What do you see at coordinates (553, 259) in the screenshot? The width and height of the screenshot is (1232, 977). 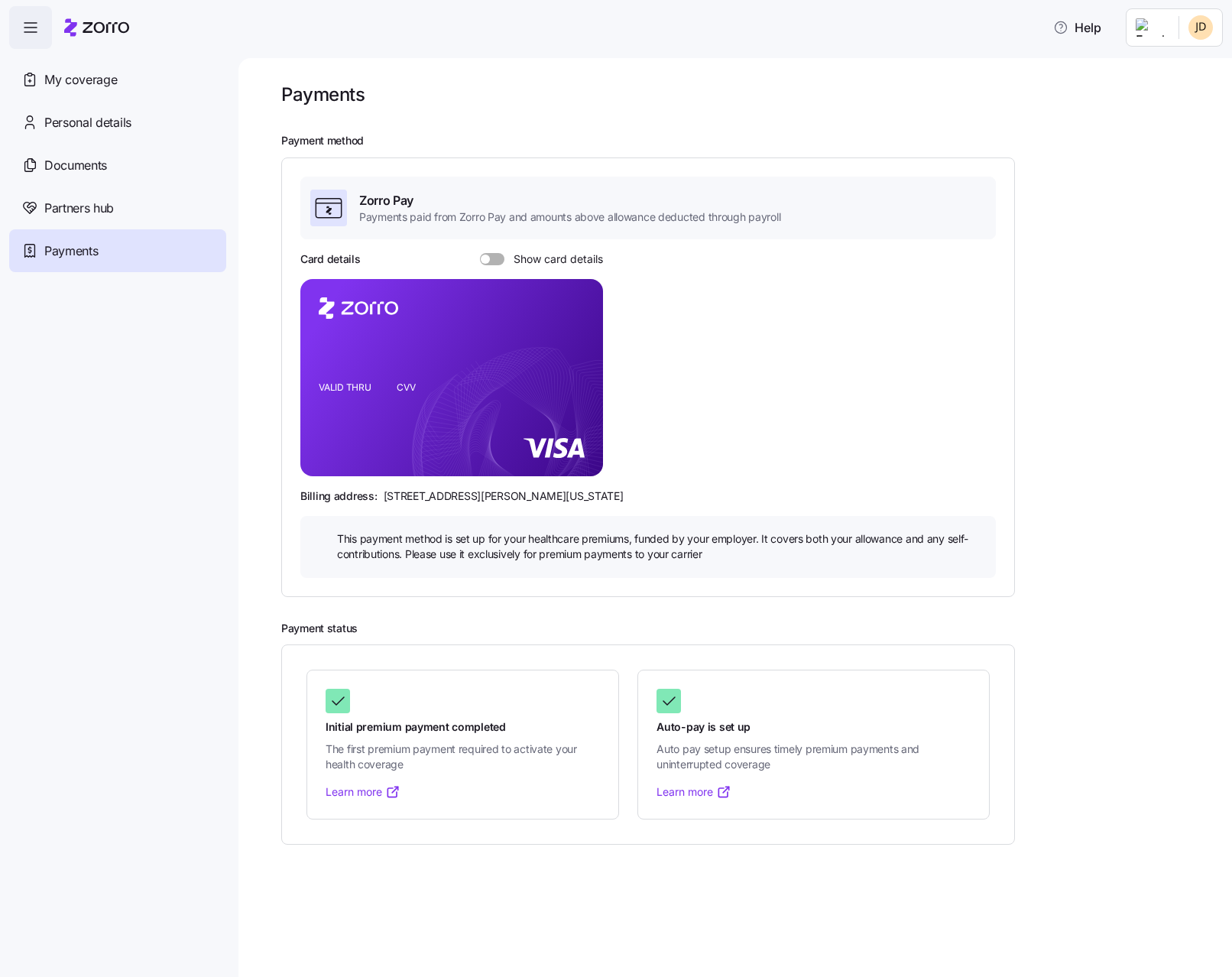 I see `span: Show card details` at bounding box center [553, 259].